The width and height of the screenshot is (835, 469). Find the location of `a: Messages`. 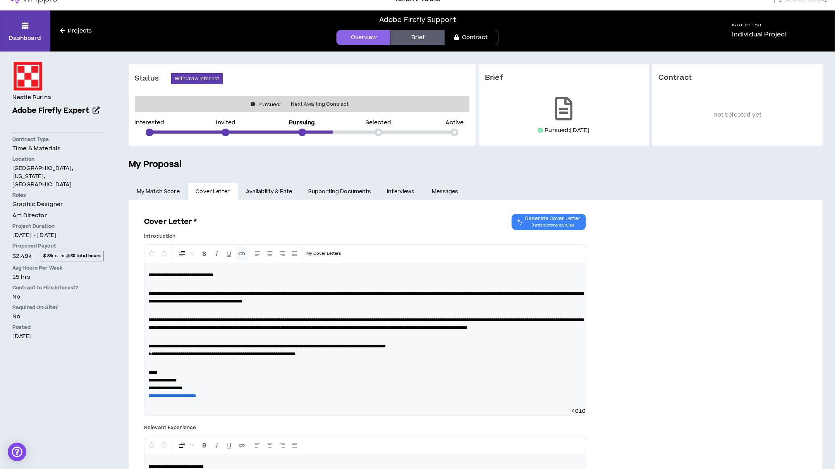

a: Messages is located at coordinates (446, 192).